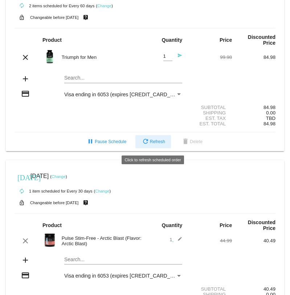 This screenshot has height=295, width=290. I want to click on span: 1, so click(176, 239).